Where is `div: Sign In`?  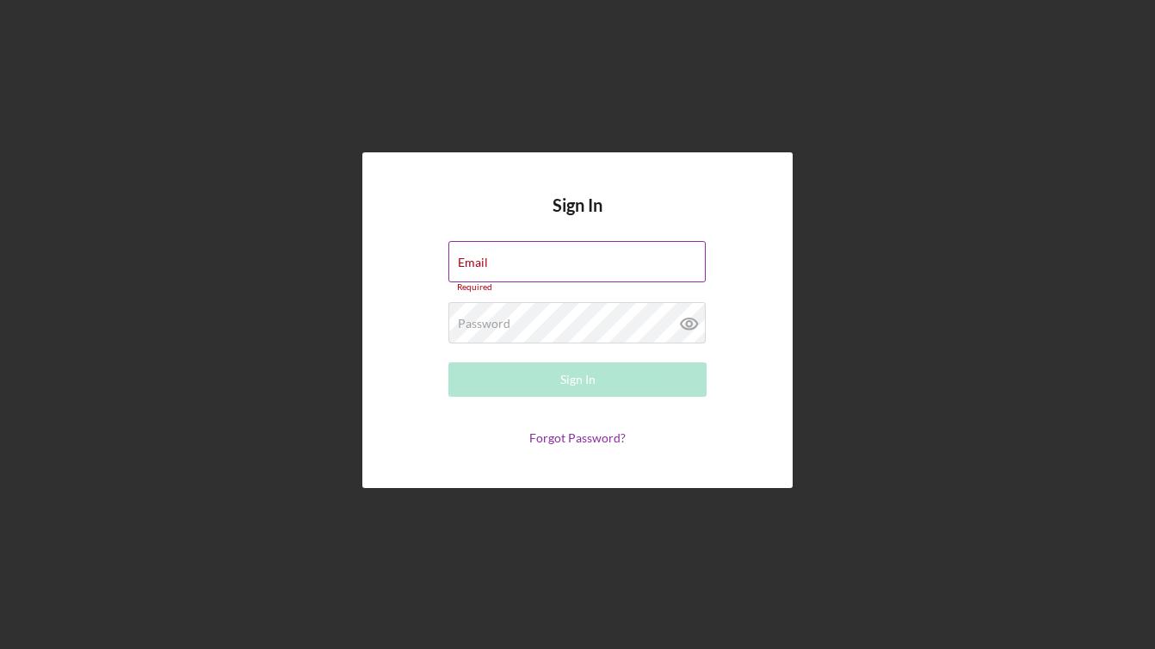 div: Sign In is located at coordinates (577, 379).